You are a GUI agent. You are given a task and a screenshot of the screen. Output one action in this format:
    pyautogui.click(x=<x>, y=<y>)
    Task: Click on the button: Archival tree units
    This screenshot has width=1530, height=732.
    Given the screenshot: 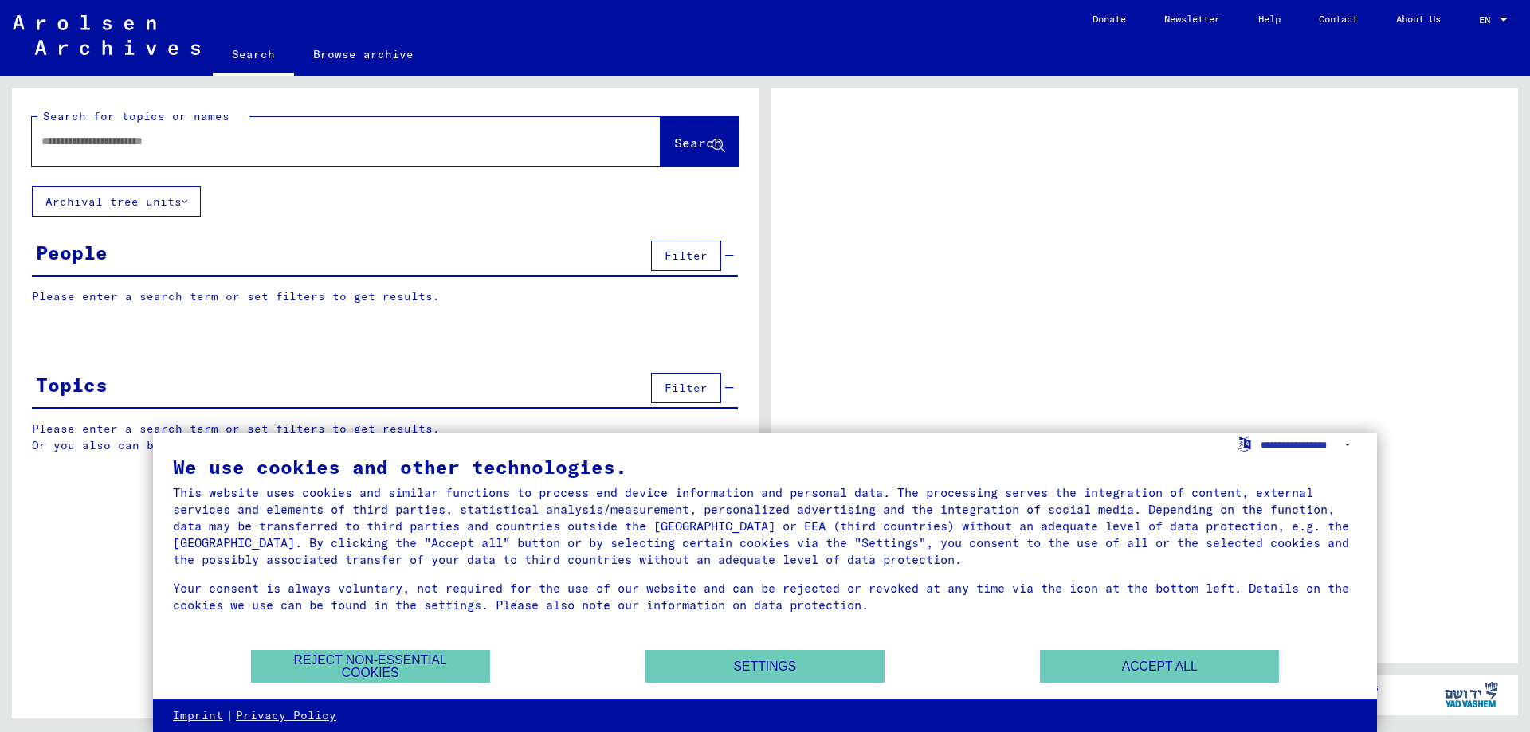 What is the action you would take?
    pyautogui.click(x=116, y=202)
    